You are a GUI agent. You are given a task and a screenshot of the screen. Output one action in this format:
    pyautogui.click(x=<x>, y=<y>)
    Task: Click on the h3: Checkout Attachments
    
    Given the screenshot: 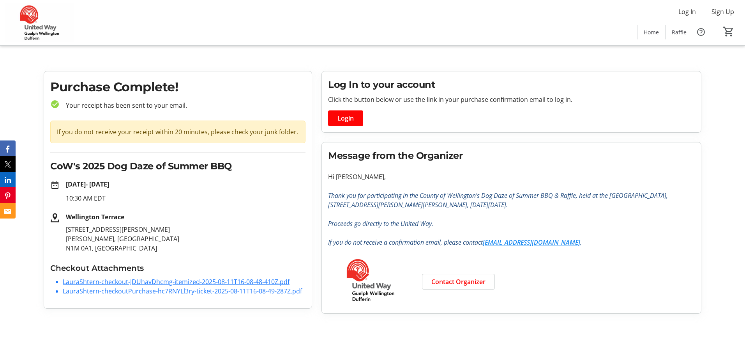 What is the action you would take?
    pyautogui.click(x=178, y=268)
    